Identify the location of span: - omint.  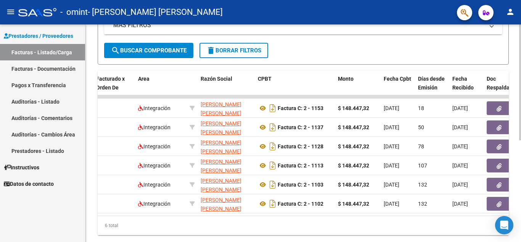
(74, 12).